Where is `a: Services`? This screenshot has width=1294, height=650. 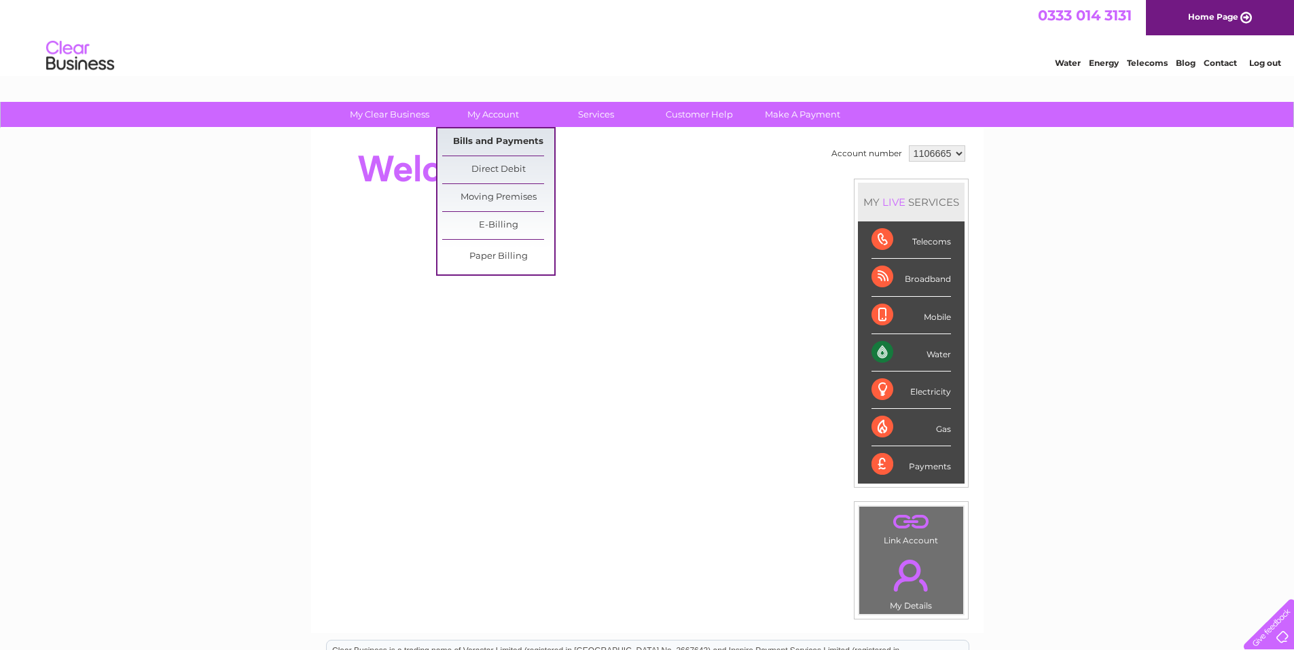
a: Services is located at coordinates (596, 114).